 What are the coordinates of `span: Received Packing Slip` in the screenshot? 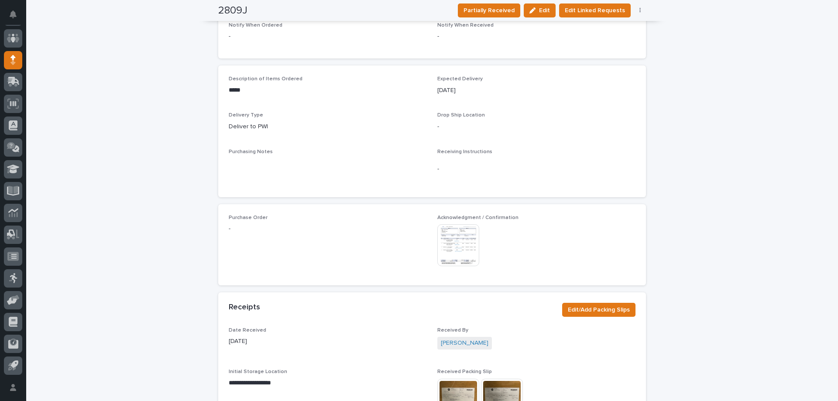 It's located at (464, 372).